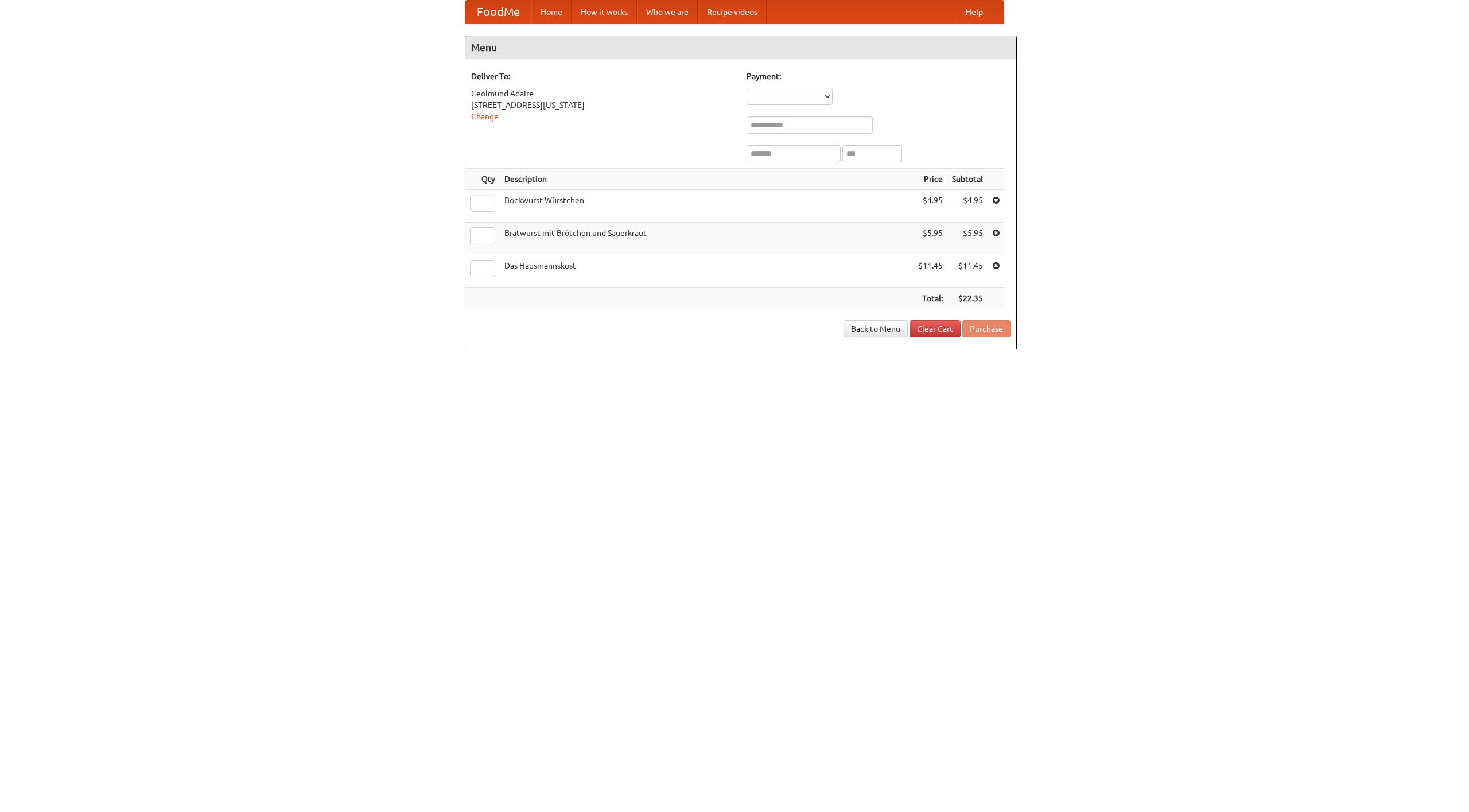 The height and width of the screenshot is (812, 1469). I want to click on a: Back to Menu, so click(875, 328).